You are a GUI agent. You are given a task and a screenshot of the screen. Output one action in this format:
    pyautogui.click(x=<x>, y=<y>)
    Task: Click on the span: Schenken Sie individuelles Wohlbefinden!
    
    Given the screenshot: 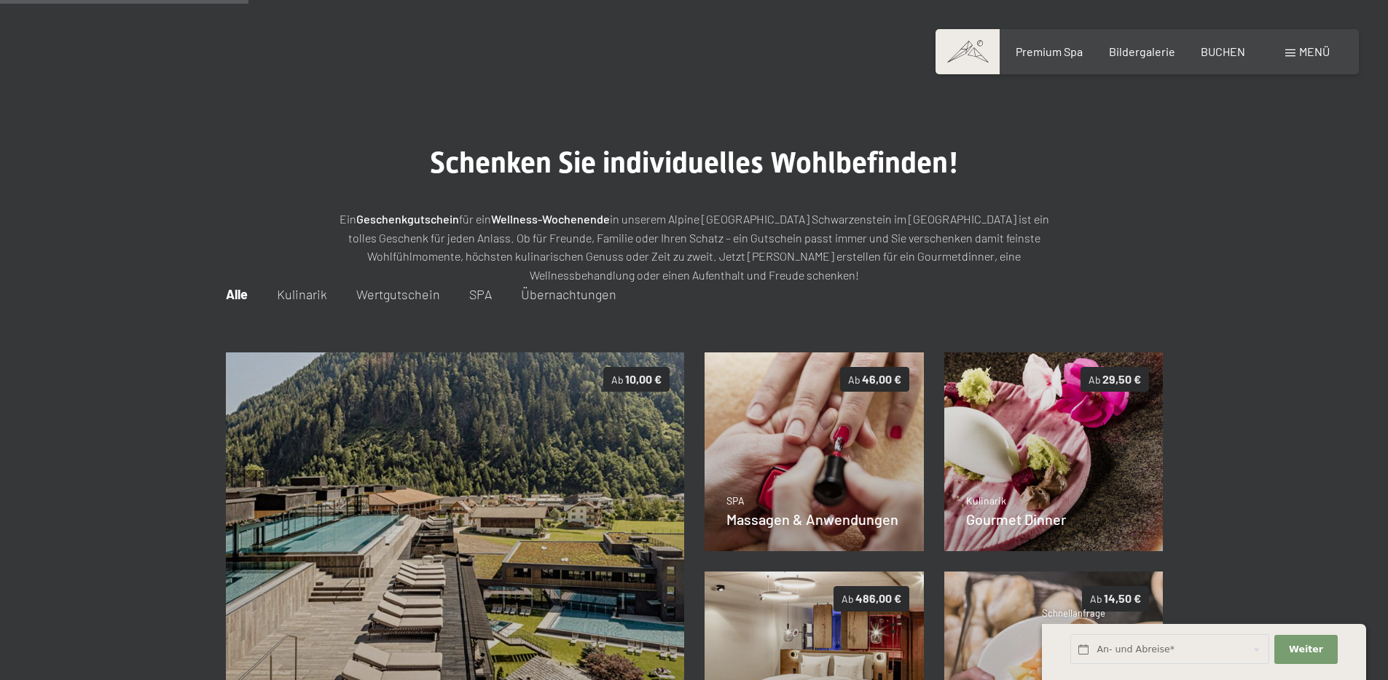 What is the action you would take?
    pyautogui.click(x=694, y=162)
    